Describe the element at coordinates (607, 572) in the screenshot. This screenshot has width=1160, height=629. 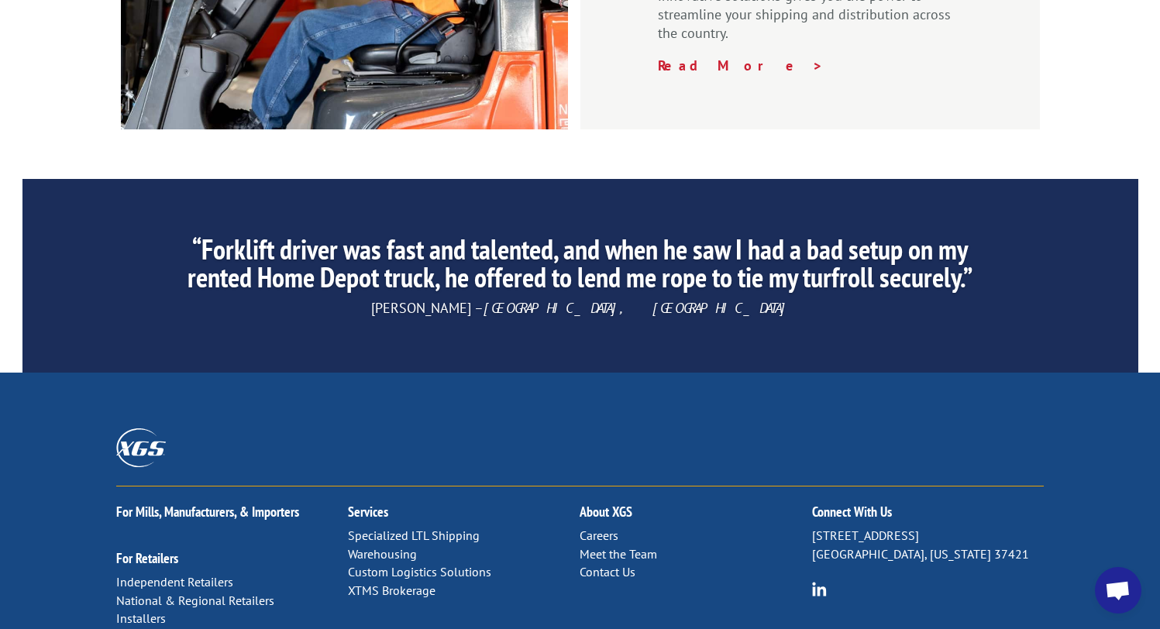
I see `a: Contact Us` at that location.